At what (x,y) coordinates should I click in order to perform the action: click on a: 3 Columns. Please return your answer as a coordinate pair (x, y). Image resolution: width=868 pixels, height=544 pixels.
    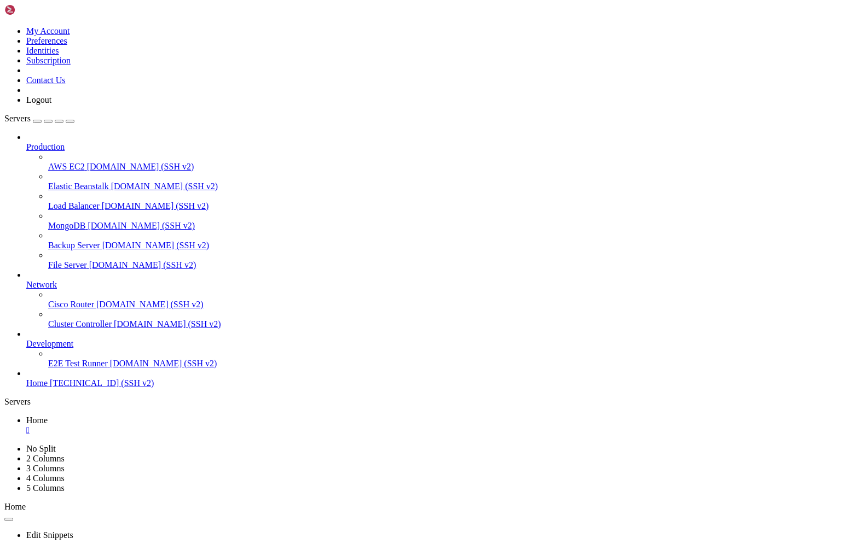
    Looking at the image, I should click on (45, 468).